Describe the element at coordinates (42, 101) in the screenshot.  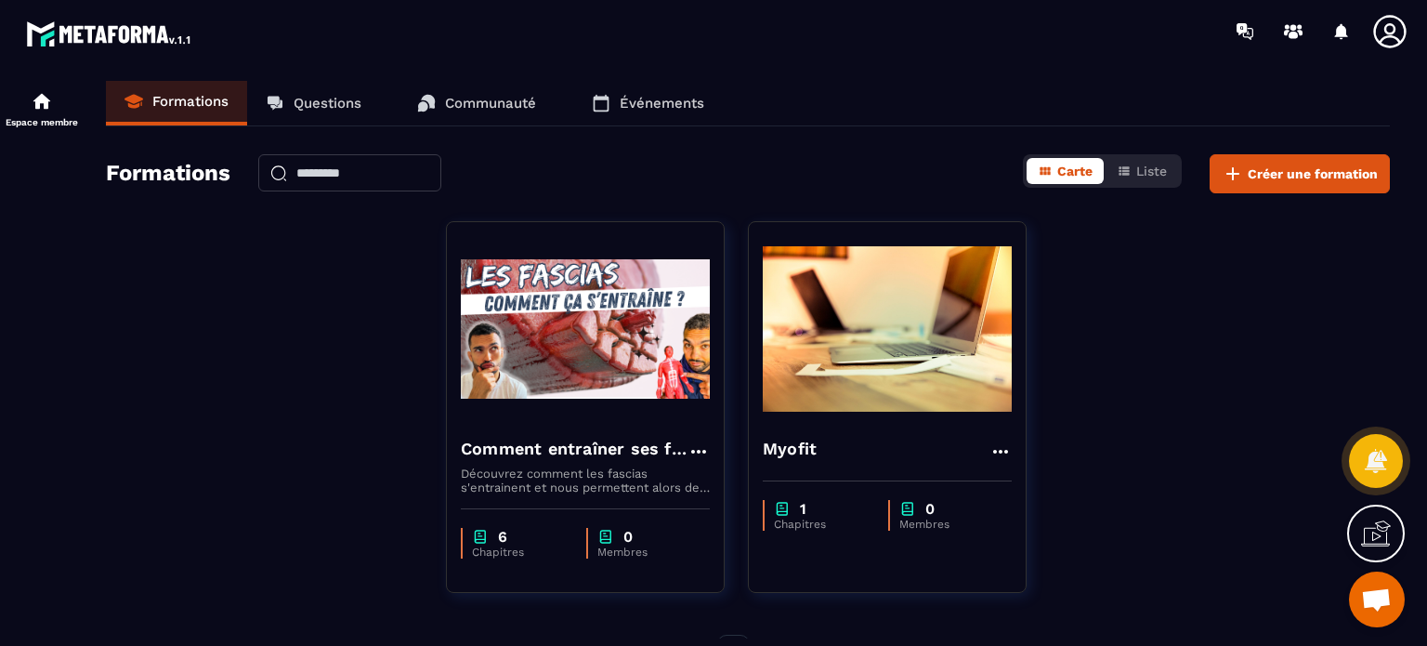
I see `img: automations` at that location.